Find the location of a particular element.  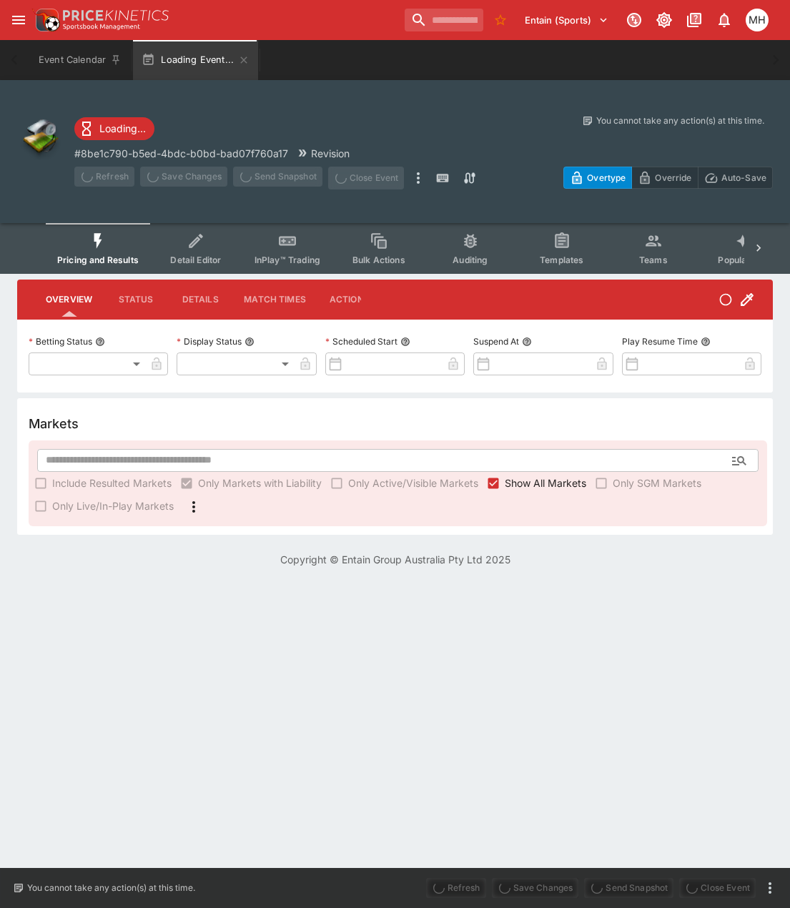

button: Suspend At is located at coordinates (527, 342).